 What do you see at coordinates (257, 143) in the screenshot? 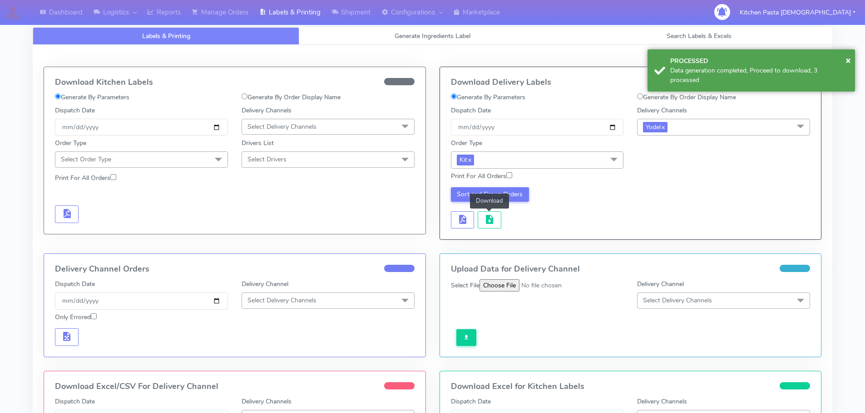
I see `label: Drivers List` at bounding box center [257, 143].